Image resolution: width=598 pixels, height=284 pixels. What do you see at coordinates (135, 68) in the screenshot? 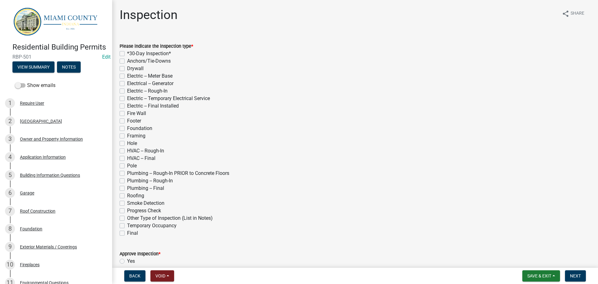
I see `label: Drywall` at bounding box center [135, 68].